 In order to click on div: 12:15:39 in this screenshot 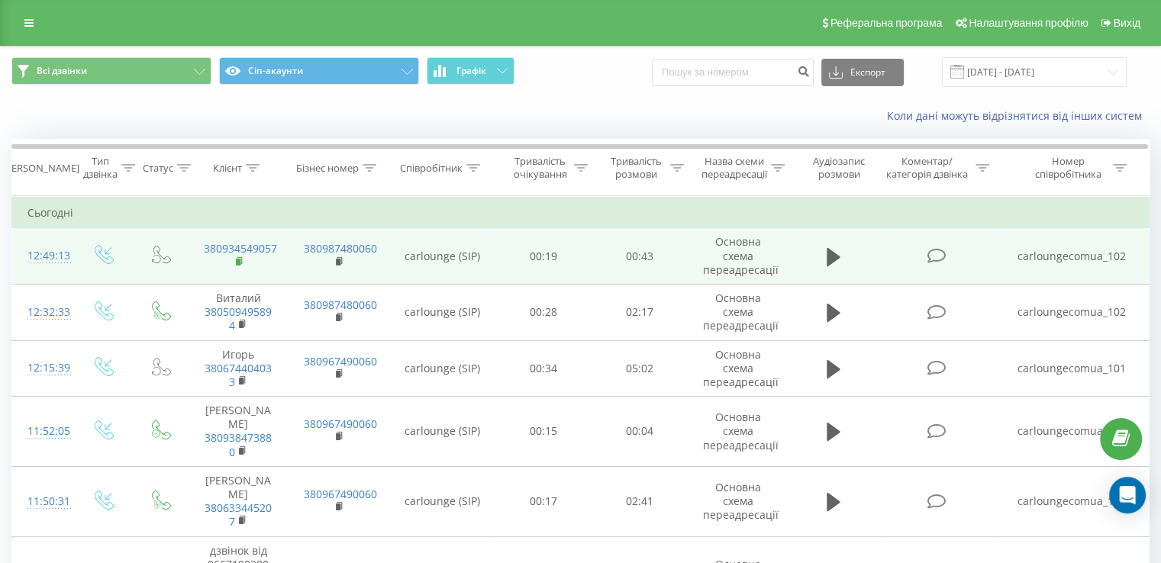, I will do `click(43, 368)`.